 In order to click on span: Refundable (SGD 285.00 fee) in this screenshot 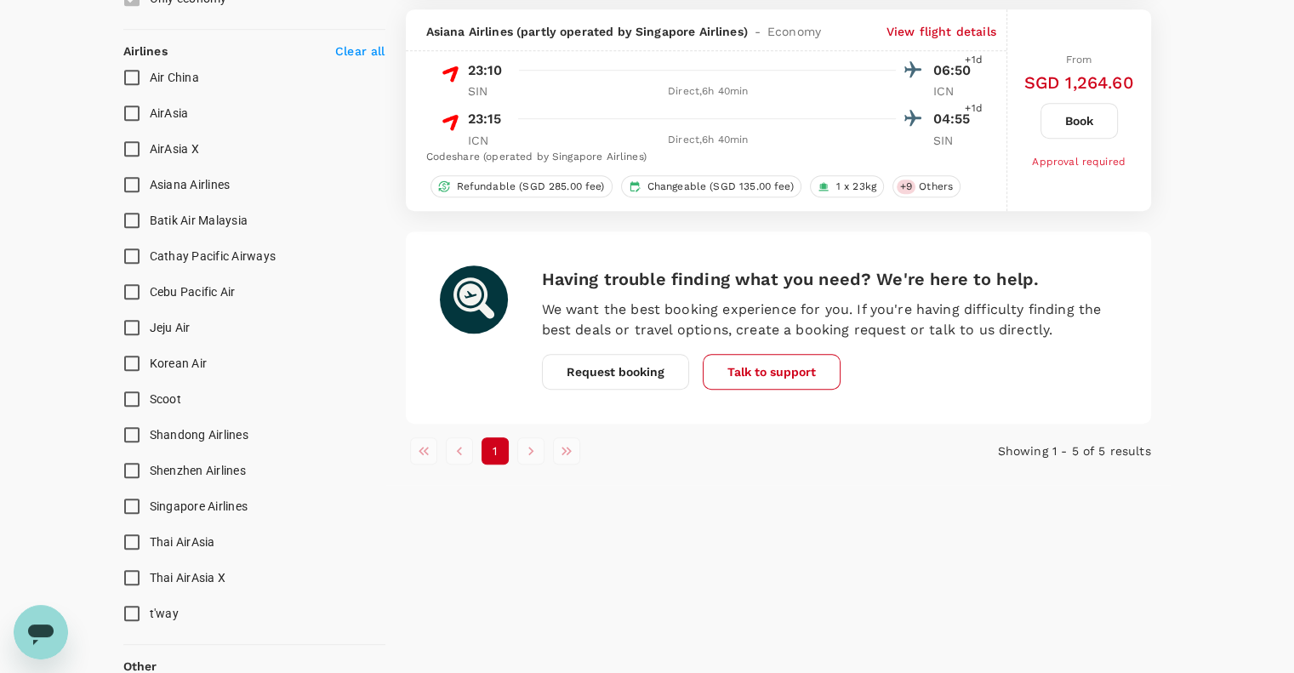, I will do `click(531, 186)`.